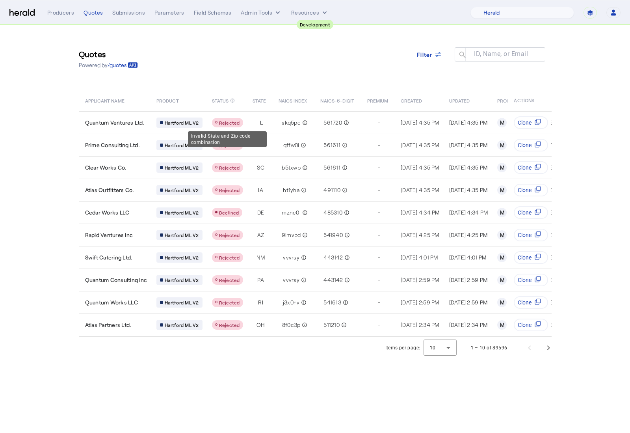 Image resolution: width=630 pixels, height=433 pixels. I want to click on div: Producers, so click(61, 13).